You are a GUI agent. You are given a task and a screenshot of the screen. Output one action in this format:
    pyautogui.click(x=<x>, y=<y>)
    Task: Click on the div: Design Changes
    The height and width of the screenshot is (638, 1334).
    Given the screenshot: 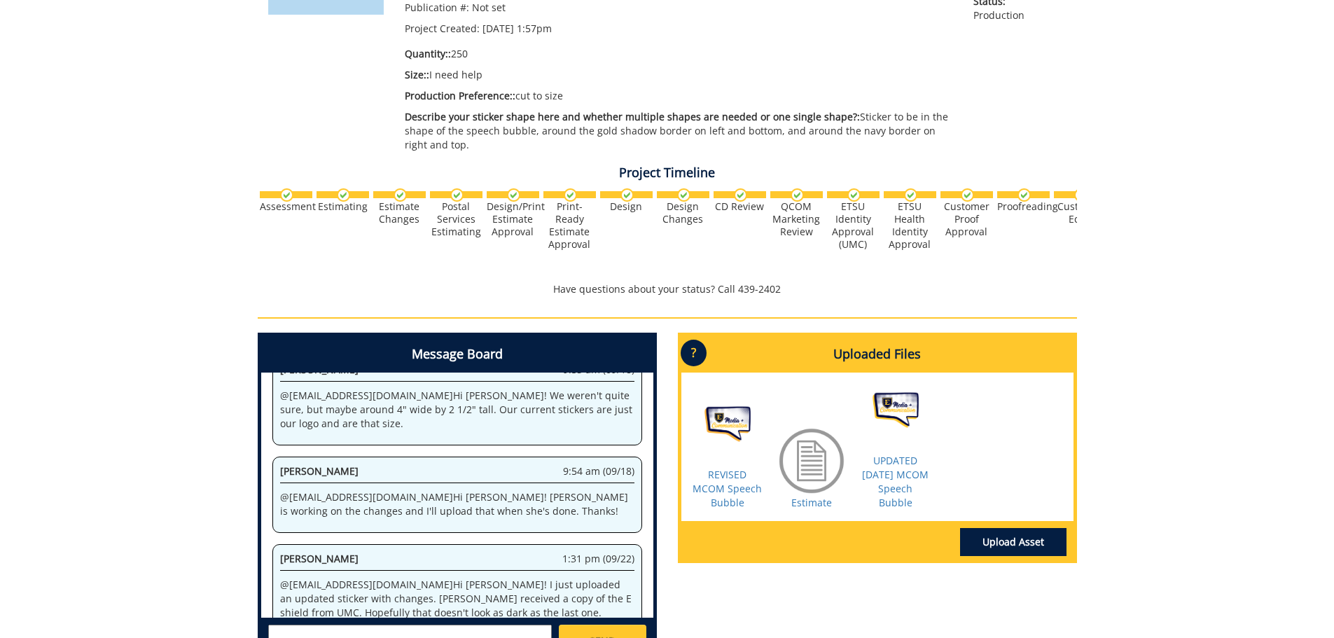 What is the action you would take?
    pyautogui.click(x=683, y=213)
    